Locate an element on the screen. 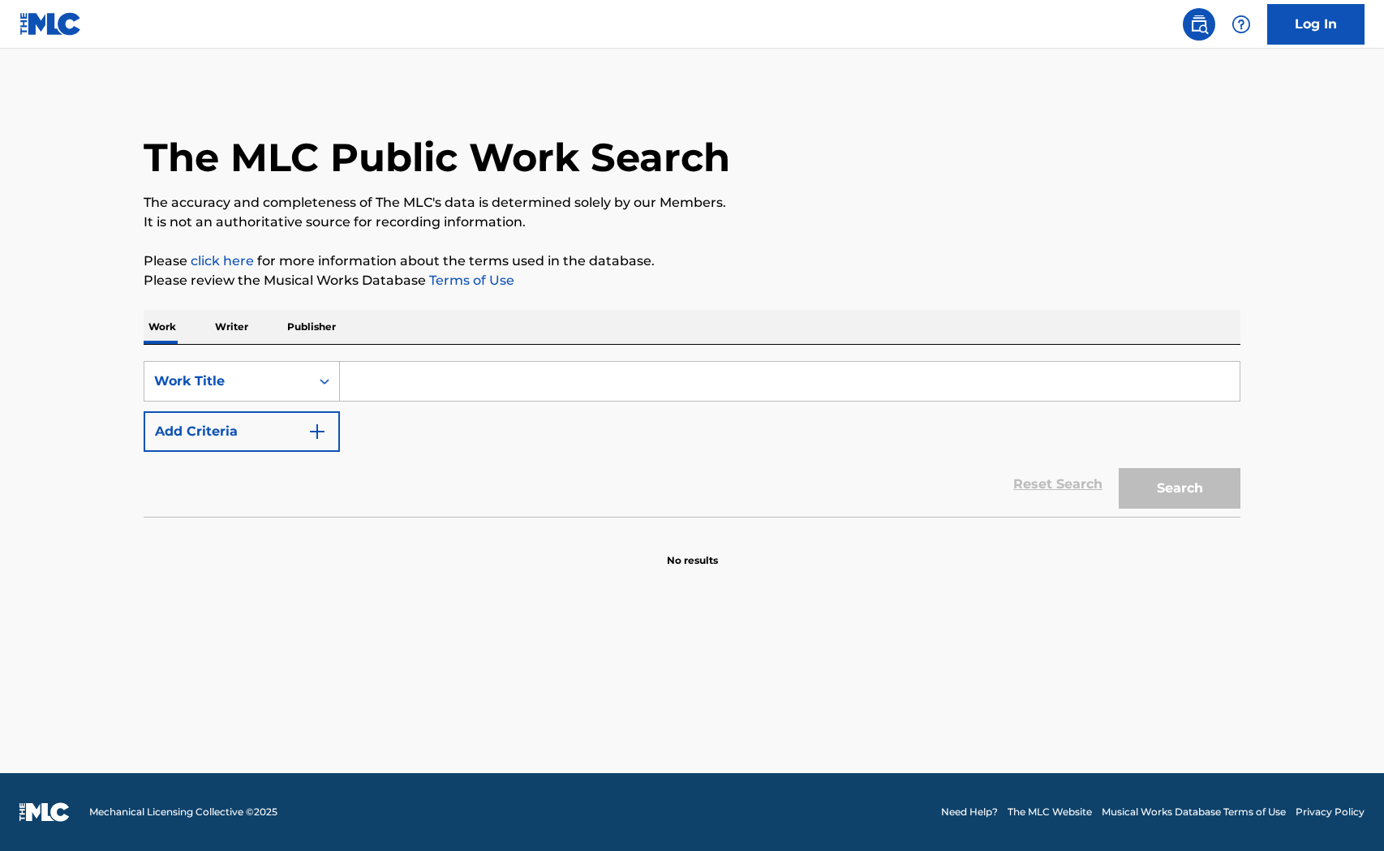 The width and height of the screenshot is (1384, 851). div: Chat Widget is located at coordinates (1343, 812).